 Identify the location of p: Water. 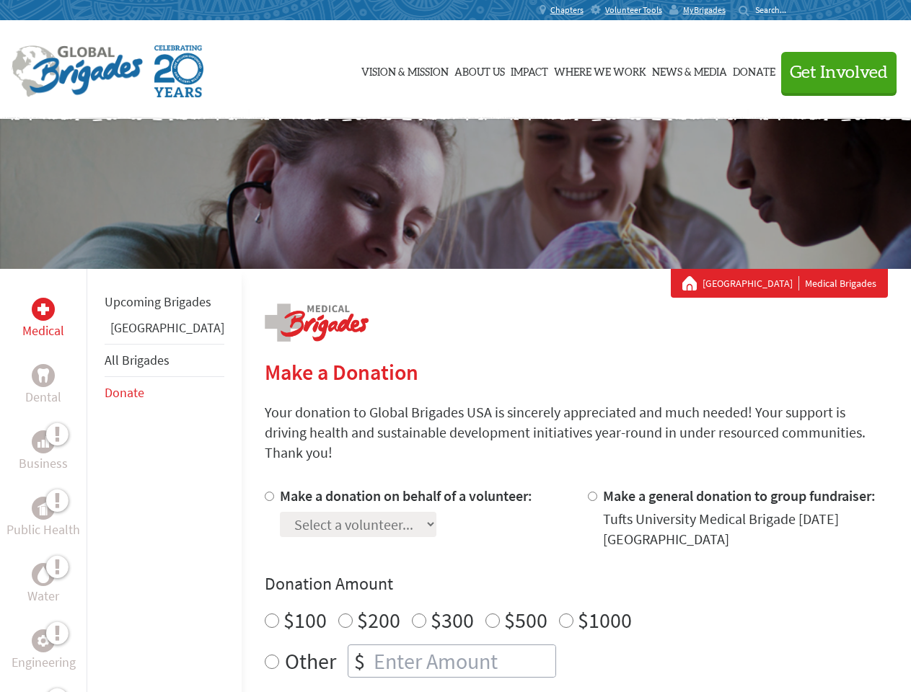
(43, 597).